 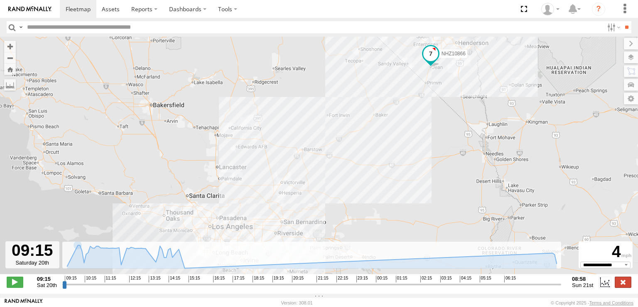 I want to click on a: Terms and Conditions, so click(x=612, y=302).